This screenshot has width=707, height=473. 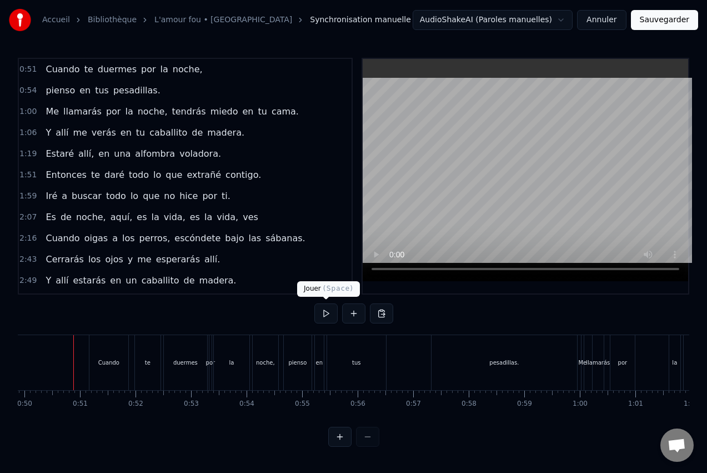 What do you see at coordinates (59, 153) in the screenshot?
I see `span: Estaré` at bounding box center [59, 153].